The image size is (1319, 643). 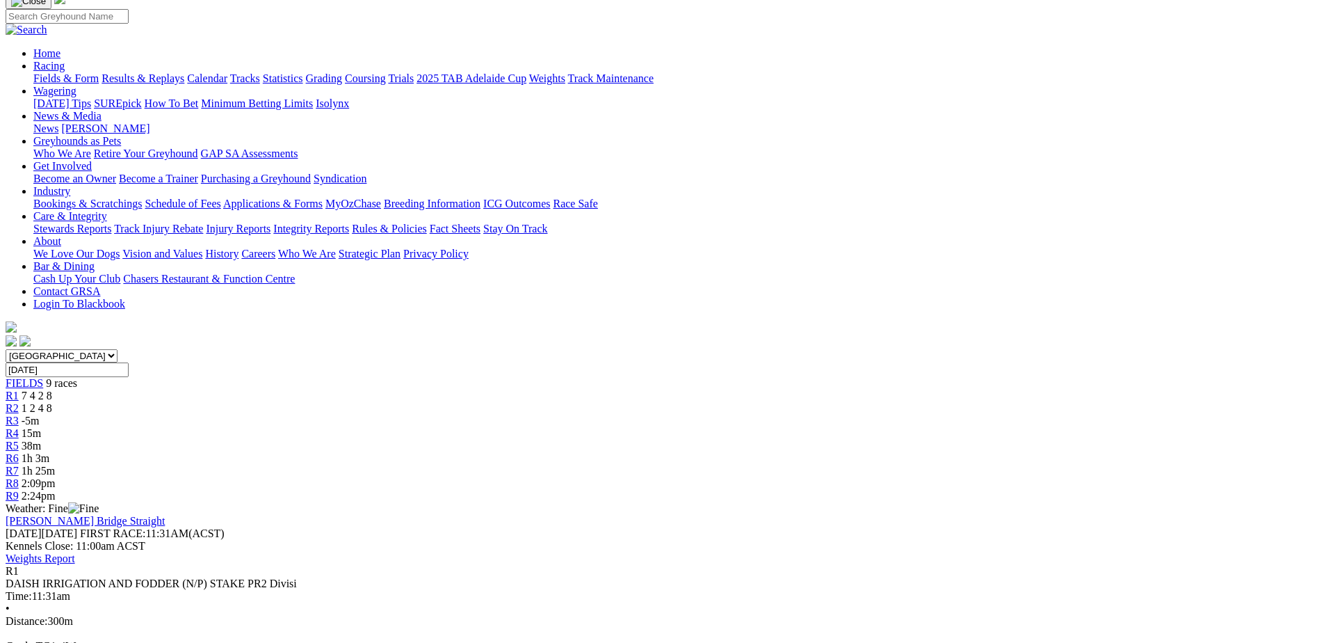 What do you see at coordinates (11, 341) in the screenshot?
I see `img: facebook.svg` at bounding box center [11, 341].